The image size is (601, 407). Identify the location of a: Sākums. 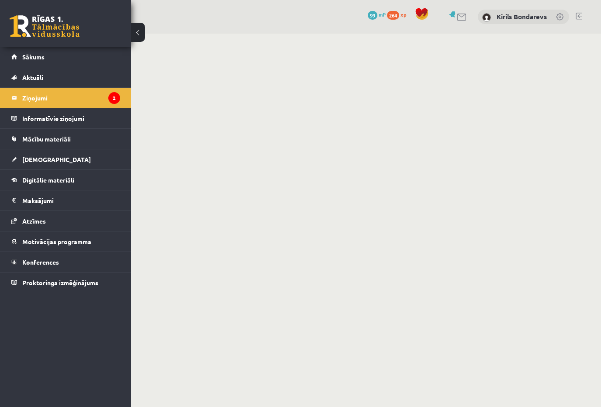
(65, 57).